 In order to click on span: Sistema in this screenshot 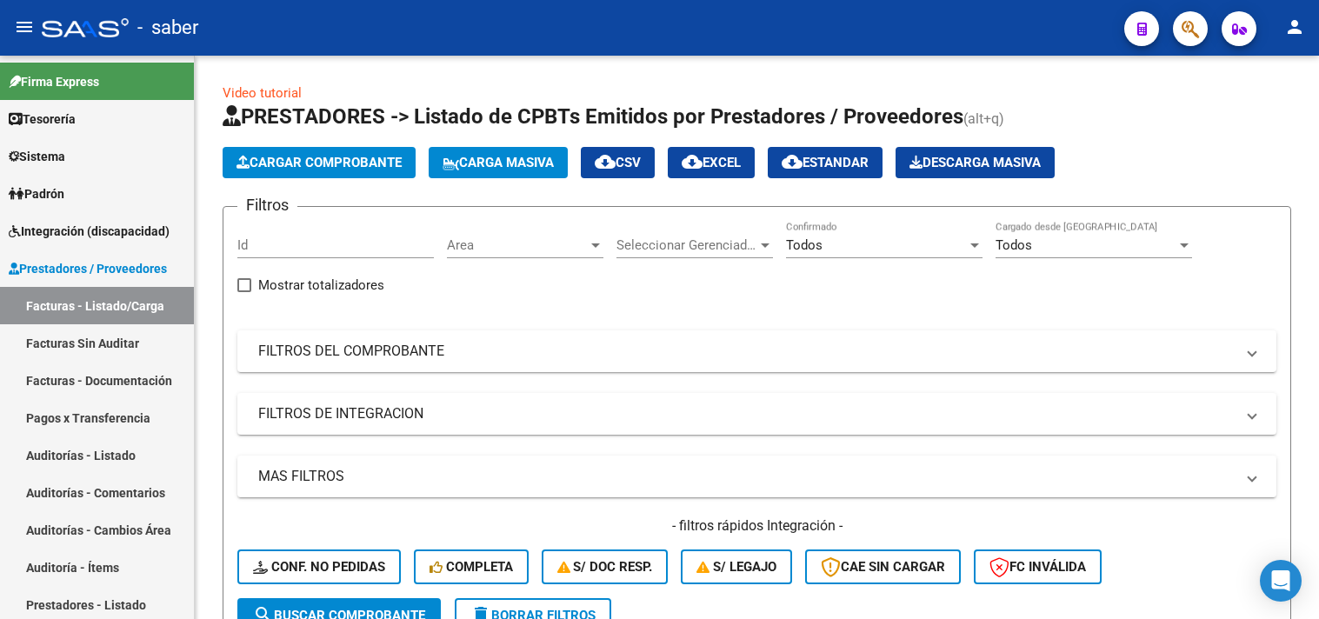, I will do `click(37, 156)`.